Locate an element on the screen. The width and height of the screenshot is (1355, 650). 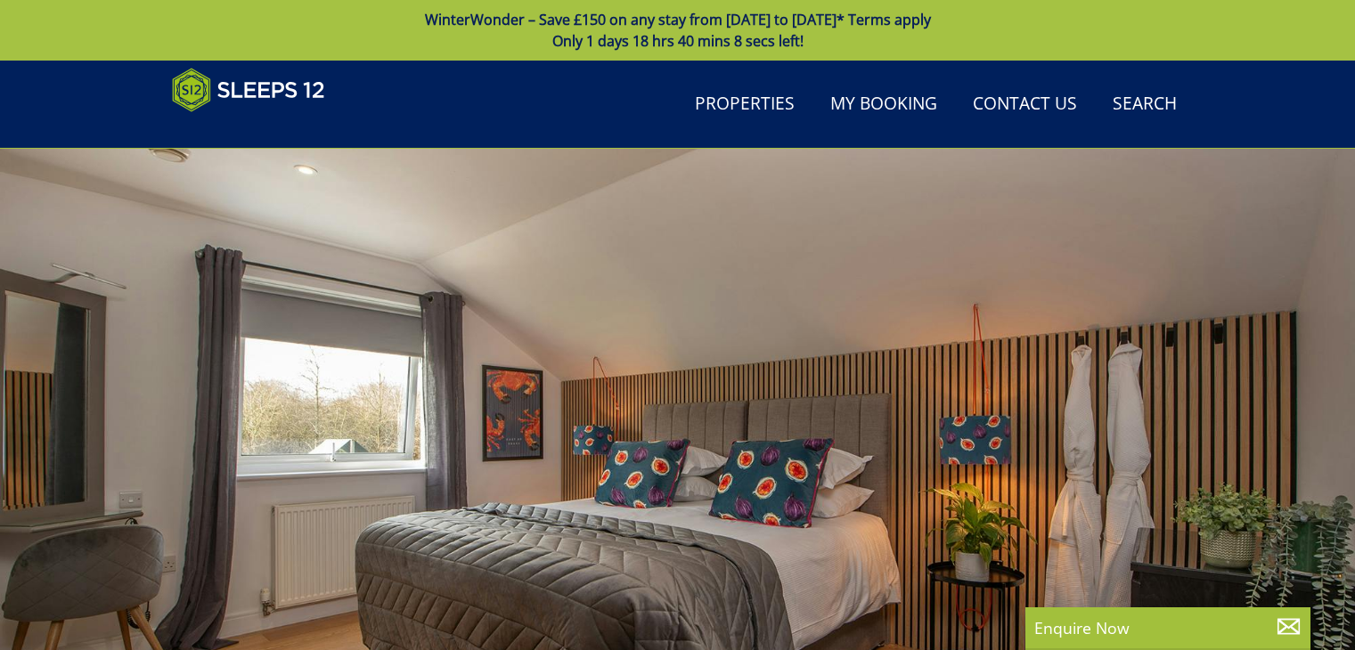
a: Search is located at coordinates (1145, 104).